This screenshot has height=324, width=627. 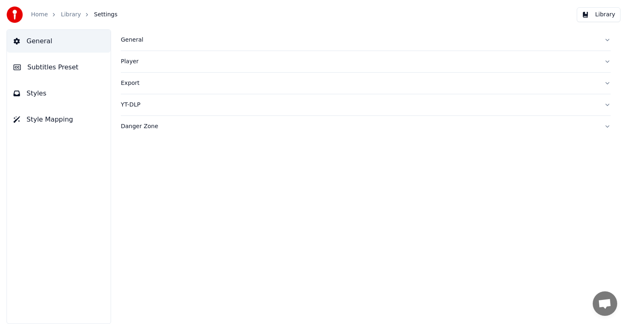 What do you see at coordinates (59, 93) in the screenshot?
I see `button: Styles` at bounding box center [59, 93].